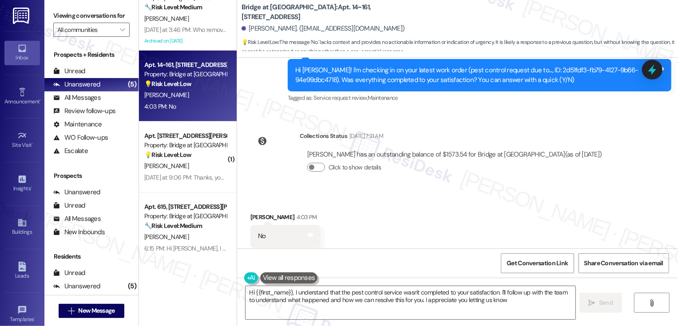 This screenshot has height=326, width=678. Describe the element at coordinates (537, 263) in the screenshot. I see `button: Get Conversation Link` at that location.